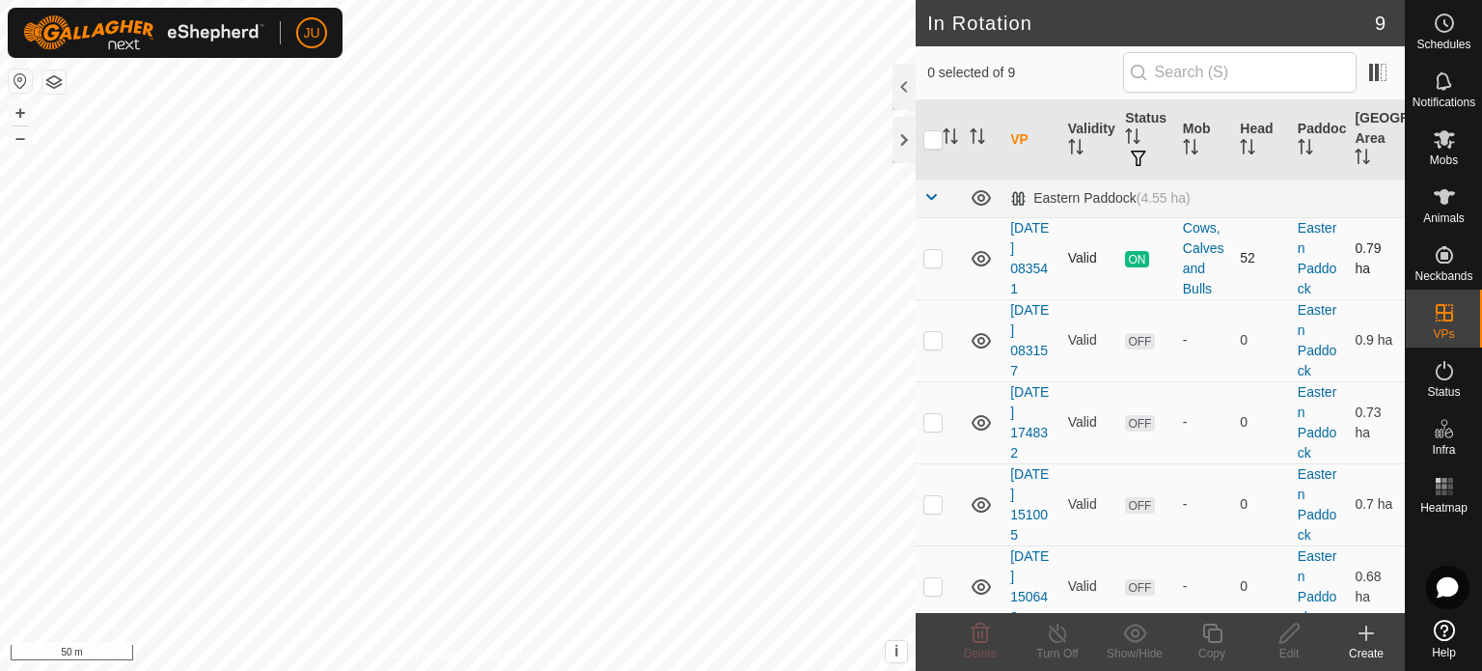 This screenshot has height=671, width=1482. Describe the element at coordinates (1376, 422) in the screenshot. I see `td: 0.73 ha` at that location.